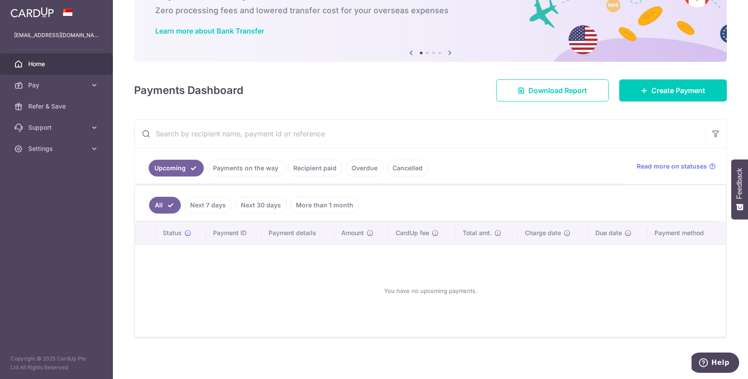 The image size is (748, 379). Describe the element at coordinates (543, 233) in the screenshot. I see `span: Charge date` at that location.